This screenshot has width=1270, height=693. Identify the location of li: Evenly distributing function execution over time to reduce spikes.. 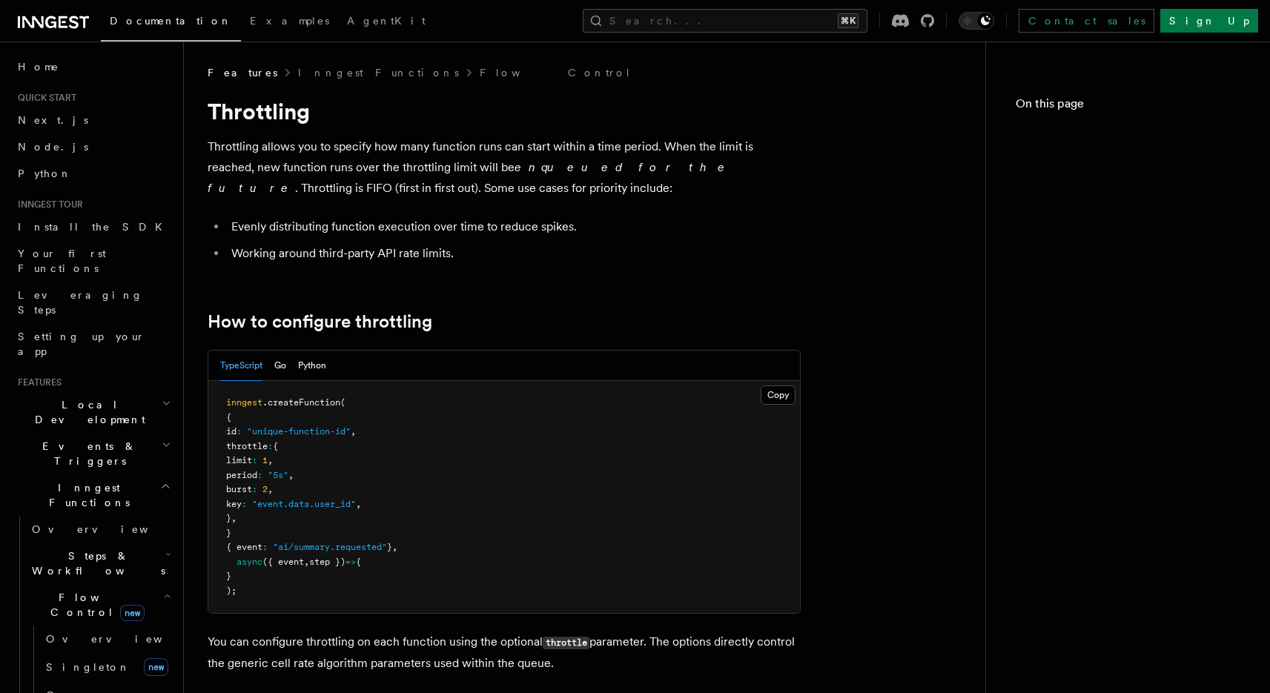
(514, 227).